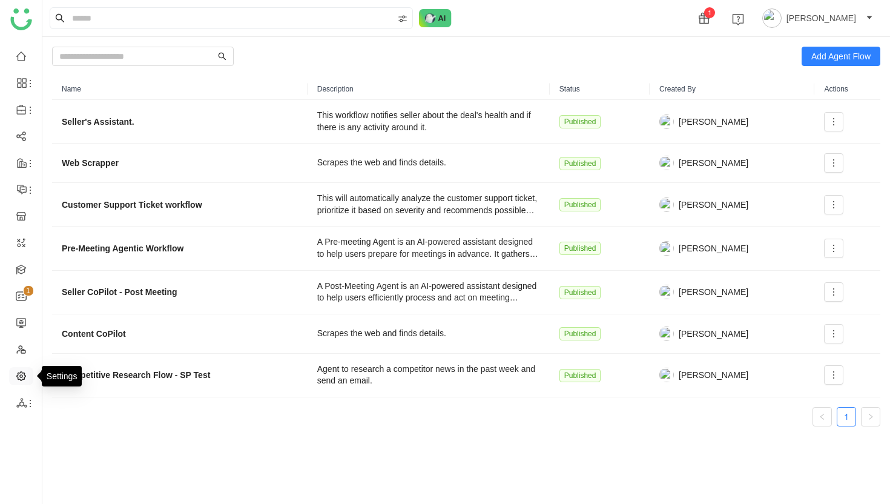 This screenshot has height=504, width=890. What do you see at coordinates (21, 19) in the screenshot?
I see `img: logo` at bounding box center [21, 19].